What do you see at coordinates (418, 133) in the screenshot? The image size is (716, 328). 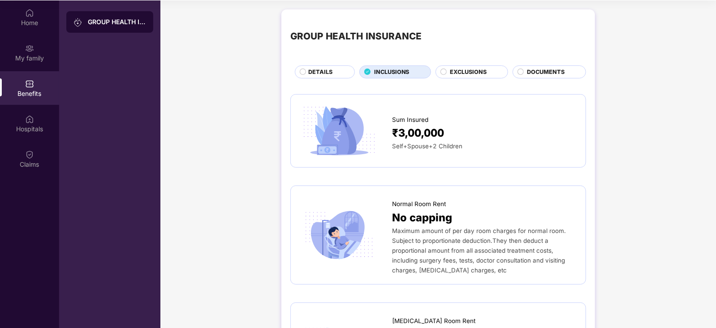 I see `span: ₹3,00,000` at bounding box center [418, 133].